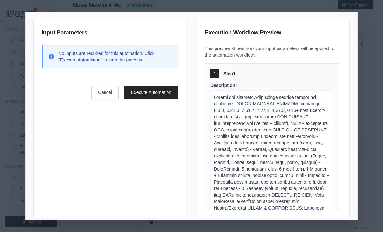 The image size is (383, 232). What do you see at coordinates (151, 92) in the screenshot?
I see `button: Execute Automation` at bounding box center [151, 92].